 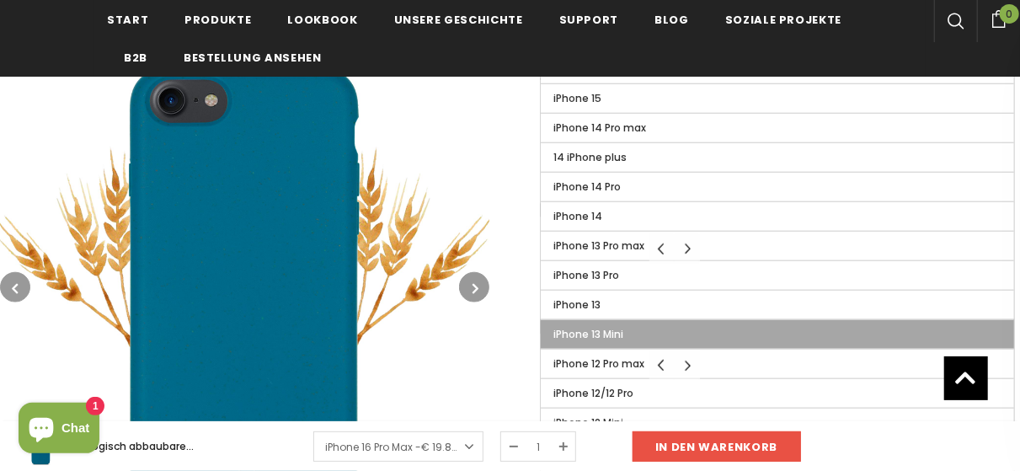 What do you see at coordinates (217, 19) in the screenshot?
I see `span: Produkte` at bounding box center [217, 19].